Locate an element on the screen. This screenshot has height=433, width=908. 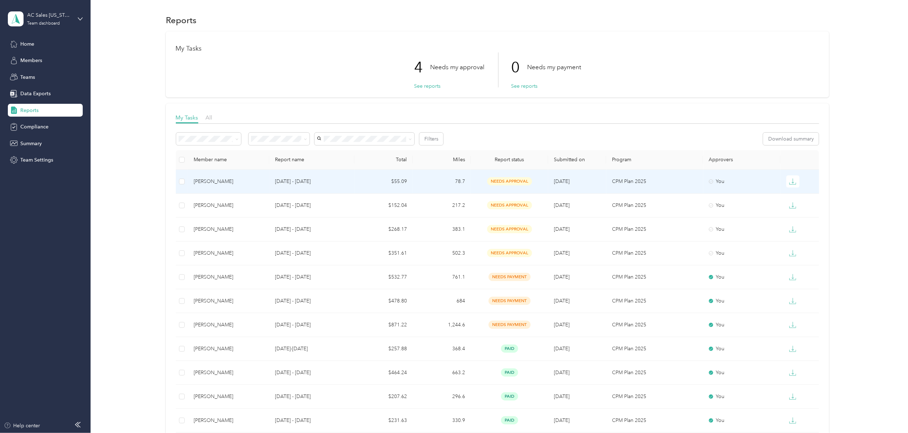
span: Team Settings is located at coordinates (37, 160).